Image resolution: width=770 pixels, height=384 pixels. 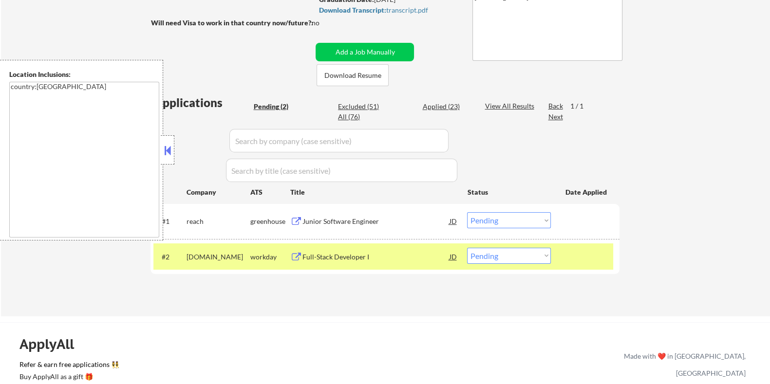 What do you see at coordinates (362, 117) in the screenshot?
I see `div: All (76)` at bounding box center [362, 117].